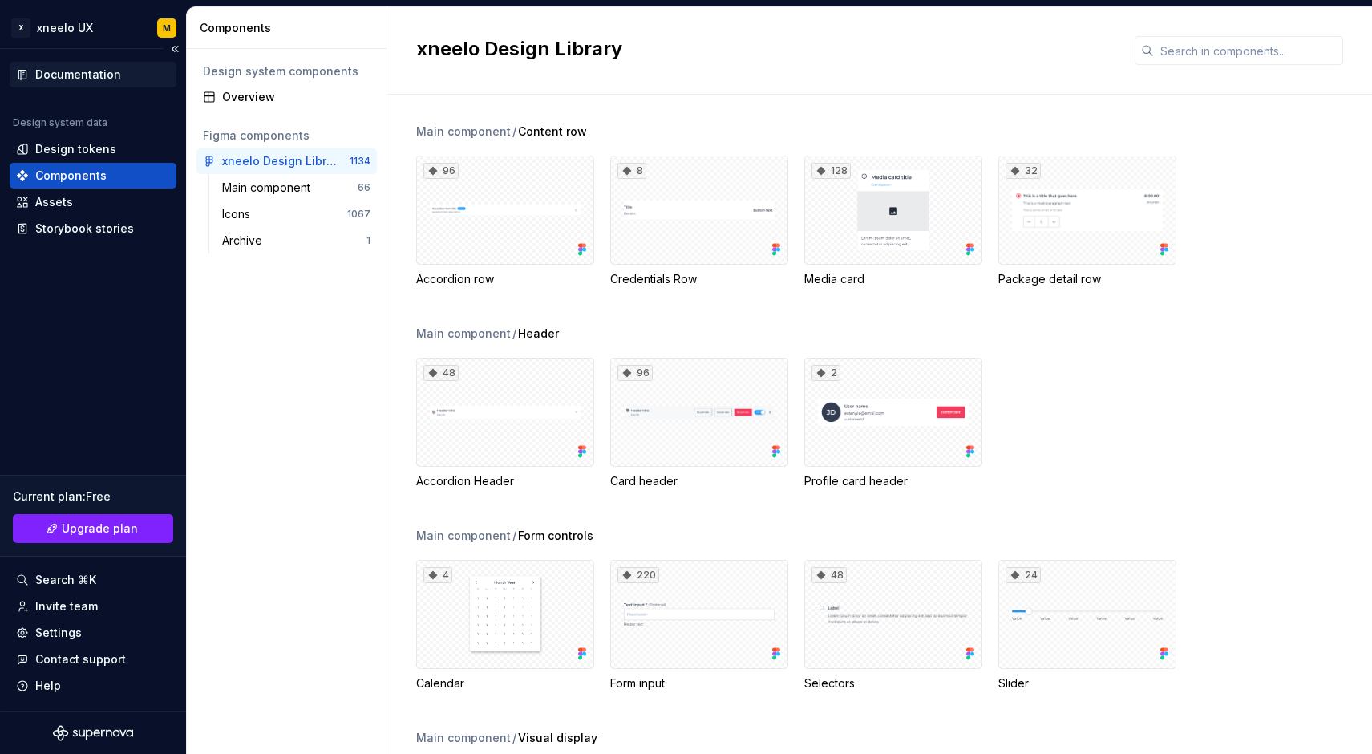 This screenshot has width=1372, height=754. What do you see at coordinates (99, 528) in the screenshot?
I see `span: Upgrade plan` at bounding box center [99, 528].